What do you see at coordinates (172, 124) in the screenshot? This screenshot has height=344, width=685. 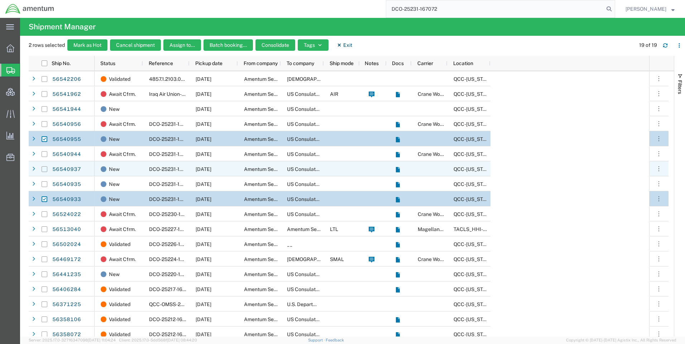 I see `span: DCO-25231-167075` at bounding box center [172, 124].